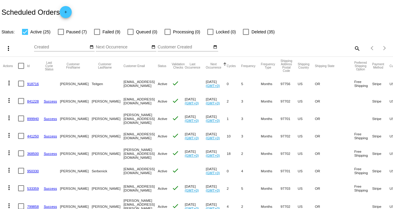 This screenshot has width=393, height=209. Describe the element at coordinates (162, 66) in the screenshot. I see `button: Change sorting for Status` at that location.